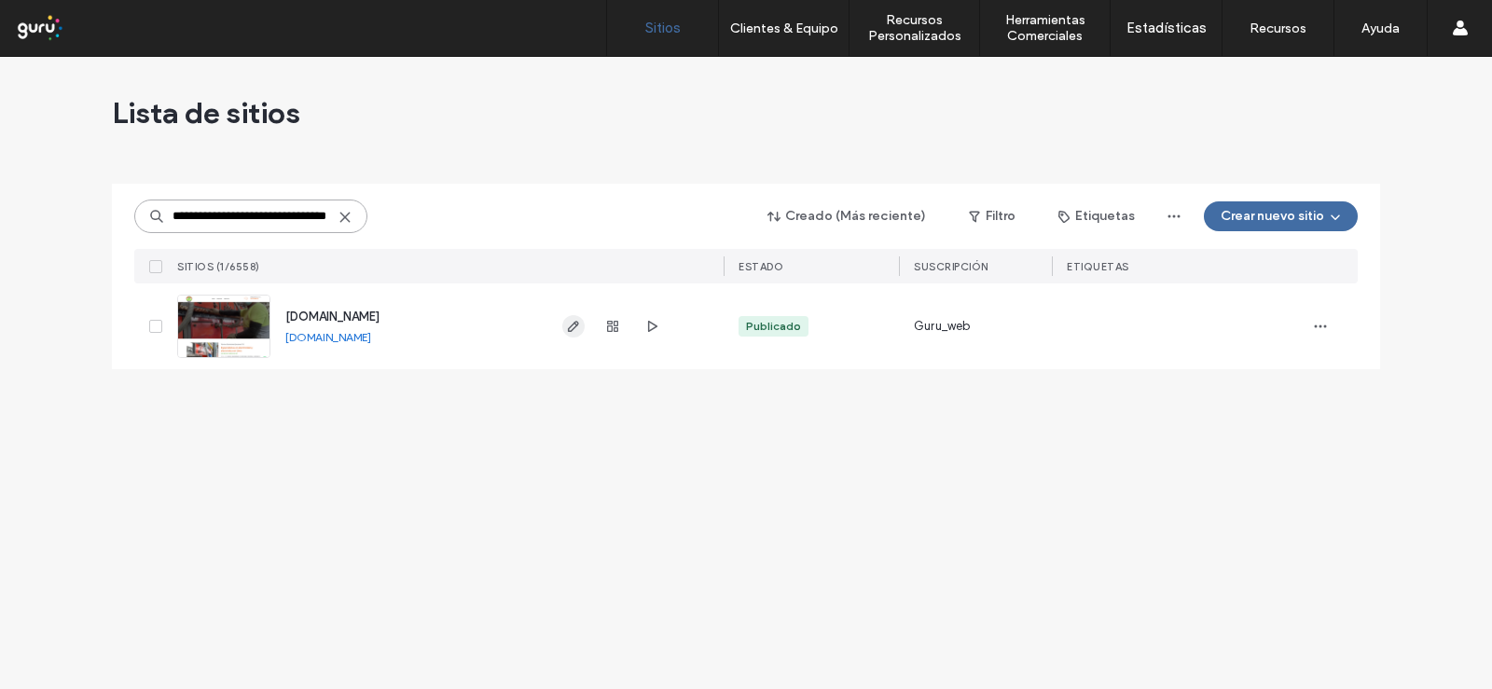  I want to click on button: Creado (Más reciente), so click(847, 216).